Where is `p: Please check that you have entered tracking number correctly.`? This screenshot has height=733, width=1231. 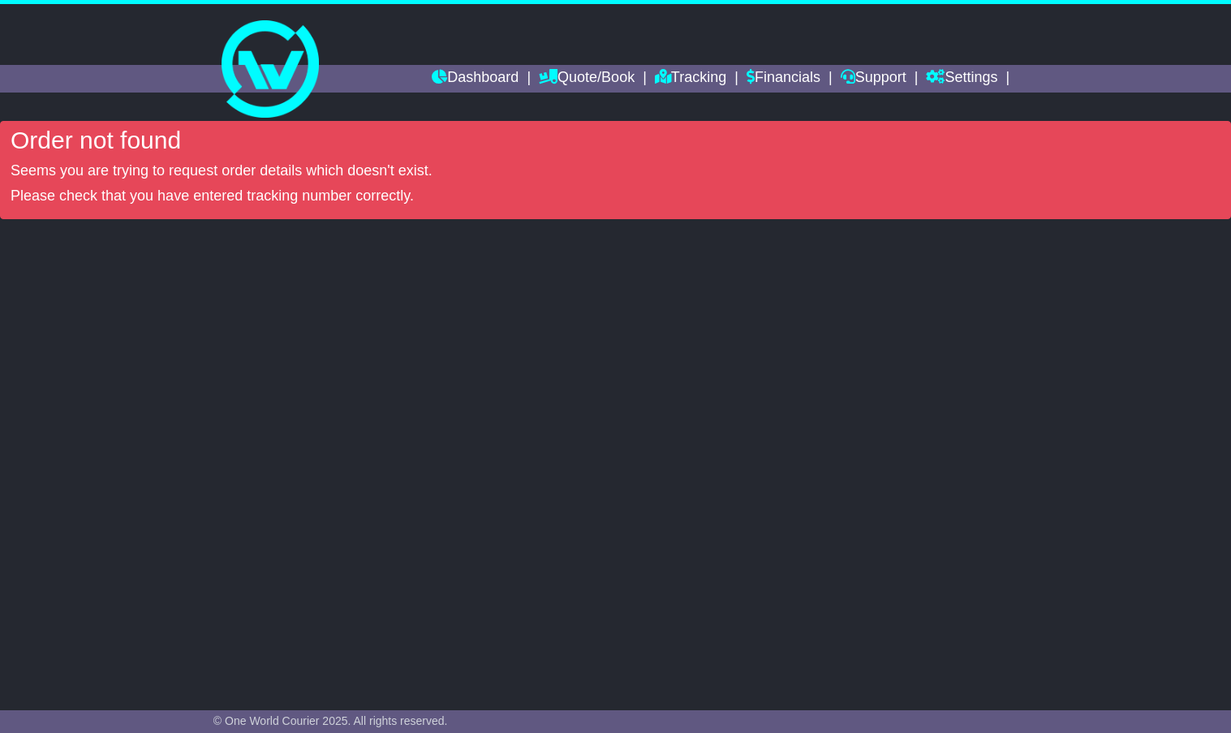
p: Please check that you have entered tracking number correctly. is located at coordinates (615, 196).